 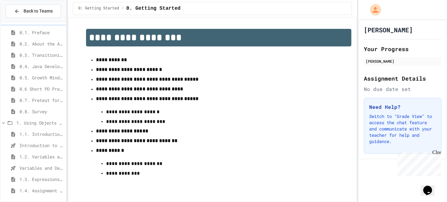 What do you see at coordinates (153, 8) in the screenshot?
I see `span: 0. Getting Started` at bounding box center [153, 8].